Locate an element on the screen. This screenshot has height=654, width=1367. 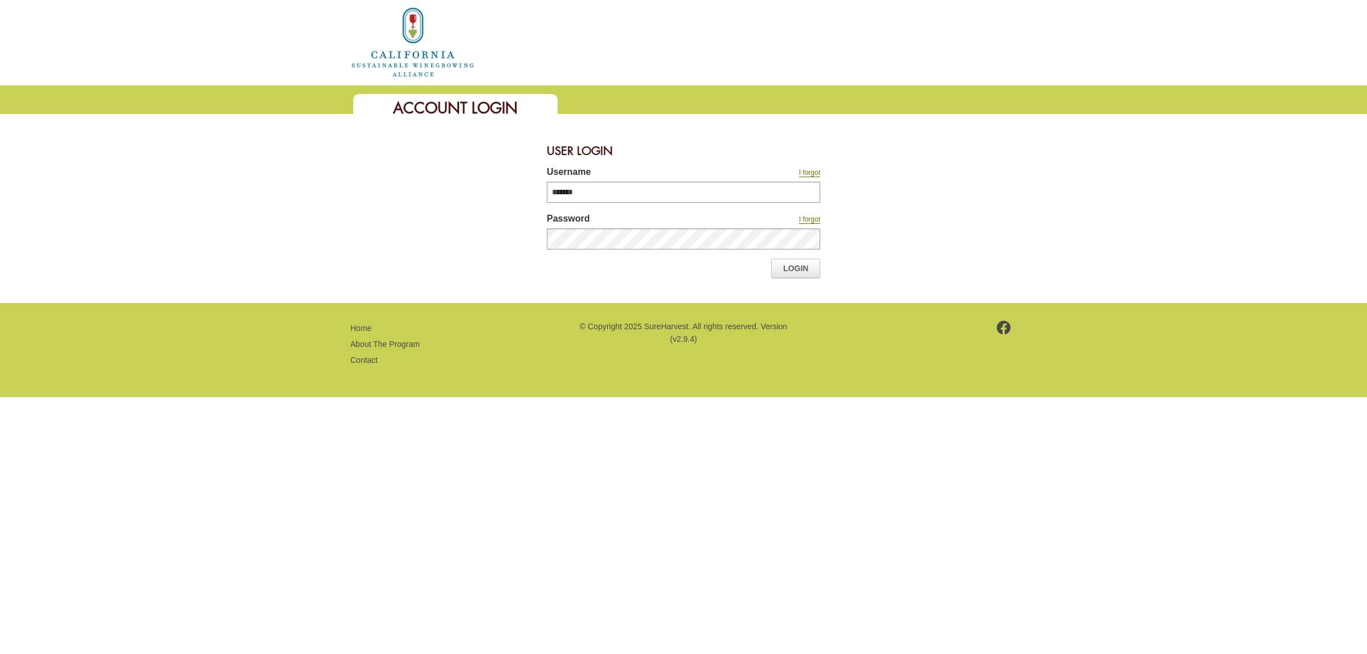
label: Username is located at coordinates (635, 173).